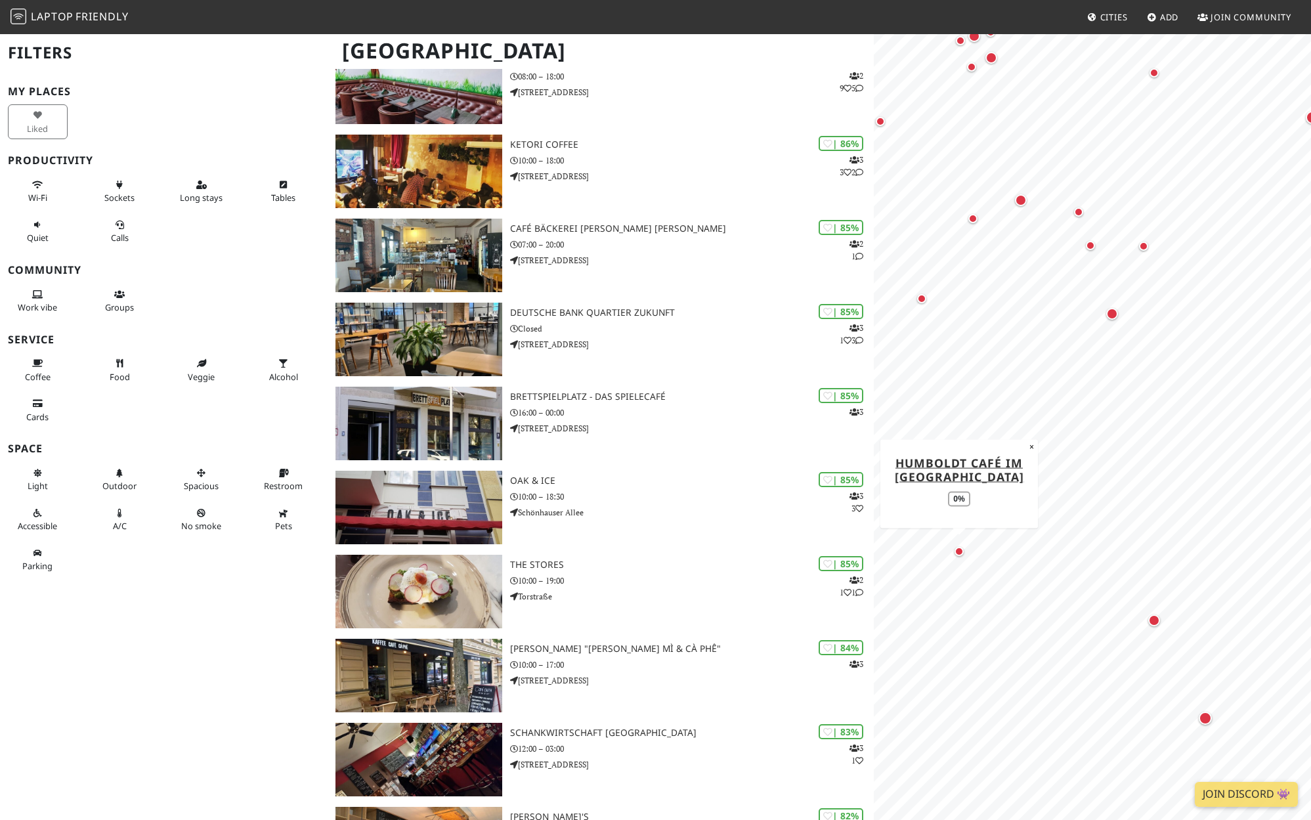 The height and width of the screenshot is (820, 1311). I want to click on button: Spacious, so click(202, 479).